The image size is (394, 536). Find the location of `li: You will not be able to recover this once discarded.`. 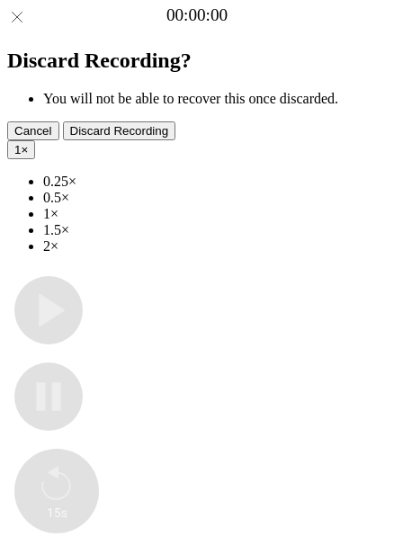

li: You will not be able to recover this once discarded. is located at coordinates (215, 99).